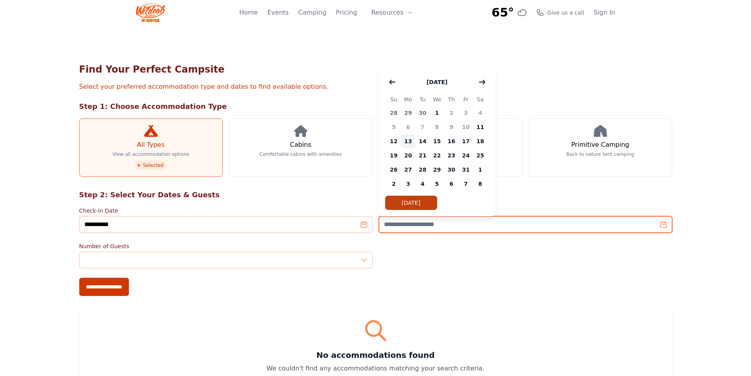 The height and width of the screenshot is (376, 751). I want to click on span: Selected, so click(151, 165).